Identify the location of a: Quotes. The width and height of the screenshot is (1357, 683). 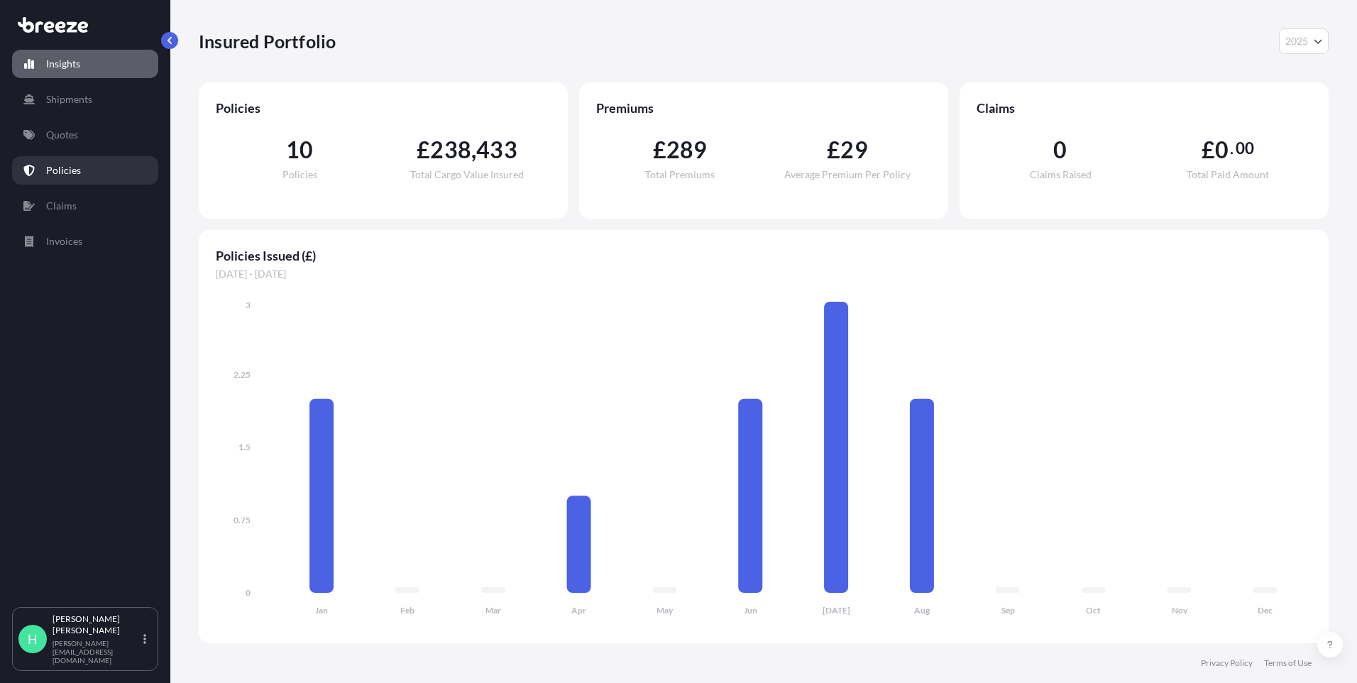
(85, 135).